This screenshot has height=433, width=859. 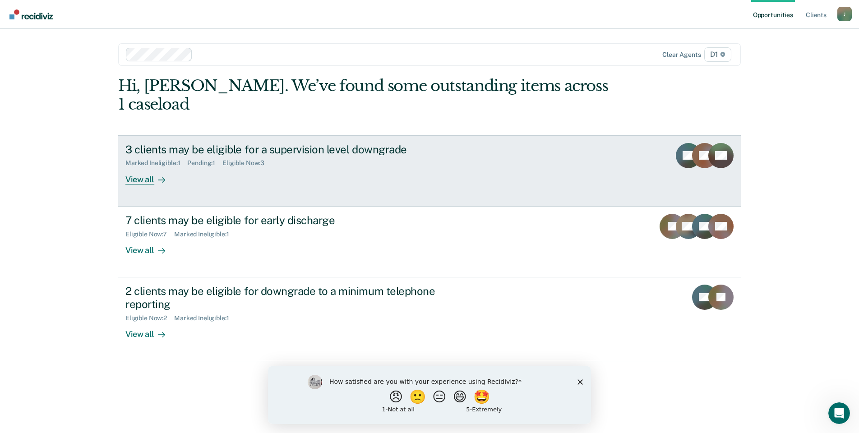 I want to click on a: 2 clients may be eligible for downgrade to a minimum telephone reportingEligible Now:2Marked Inel..., so click(x=429, y=319).